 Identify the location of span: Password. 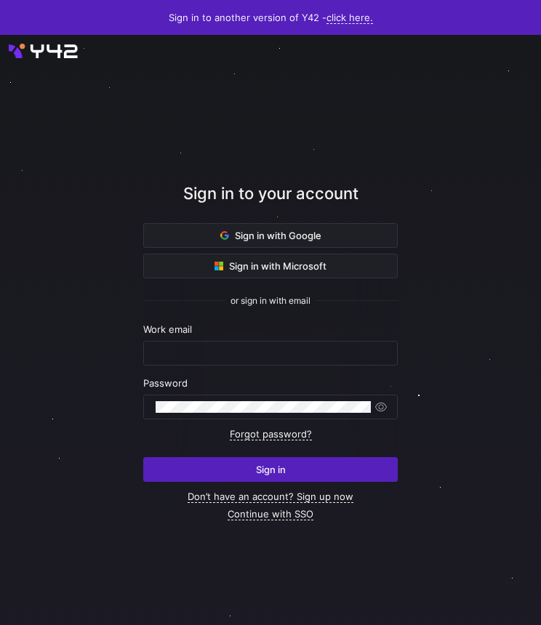
(165, 383).